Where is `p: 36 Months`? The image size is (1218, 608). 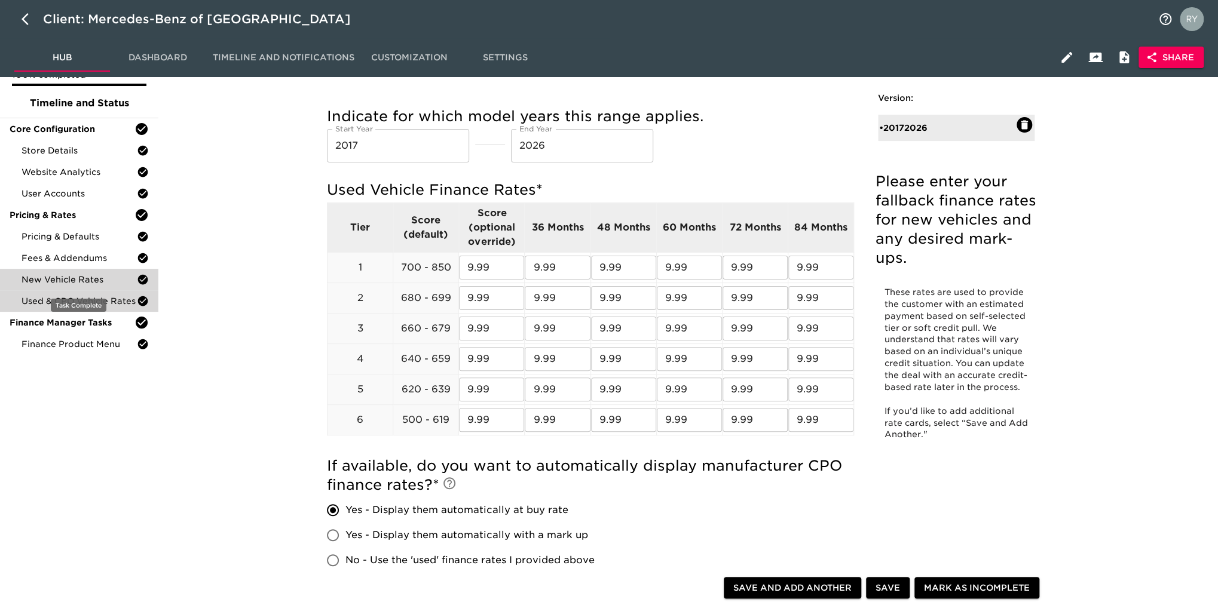 p: 36 Months is located at coordinates (557, 228).